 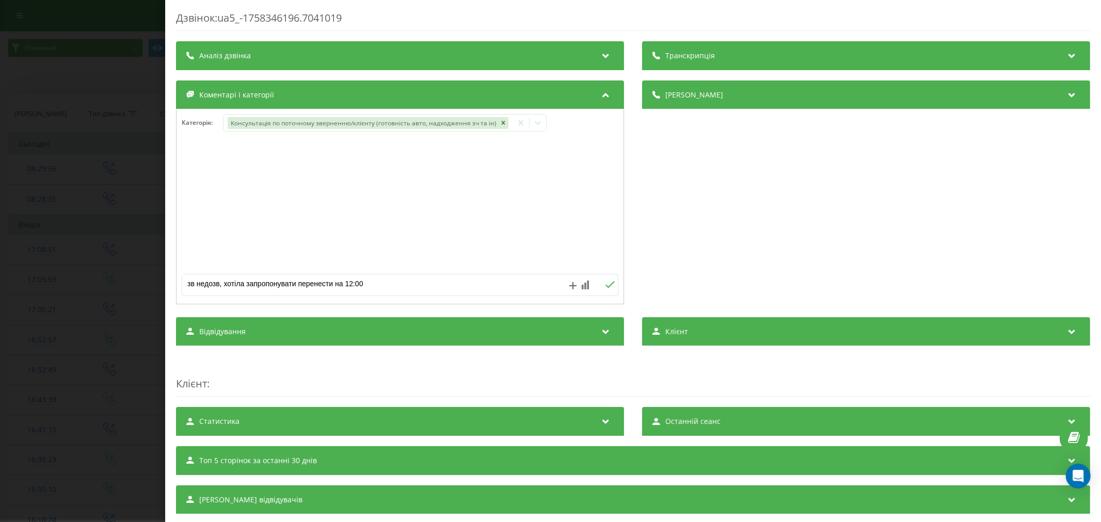 I want to click on div: Дзвінок : ua5_-1758346196.7041019, so click(x=633, y=21).